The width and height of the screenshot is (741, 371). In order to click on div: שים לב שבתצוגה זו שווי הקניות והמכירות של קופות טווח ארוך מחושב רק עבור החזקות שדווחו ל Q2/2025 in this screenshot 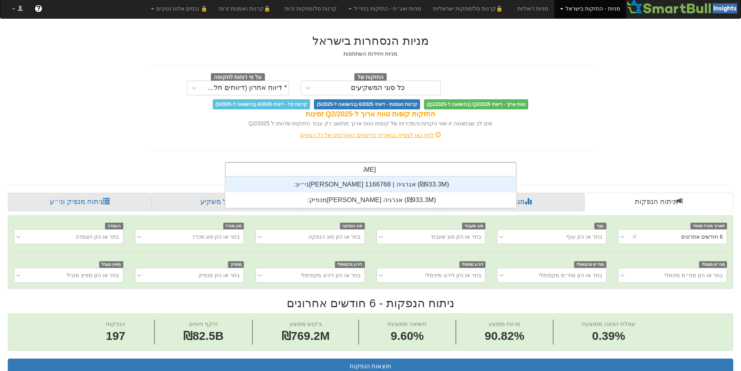, I will do `click(371, 123)`.